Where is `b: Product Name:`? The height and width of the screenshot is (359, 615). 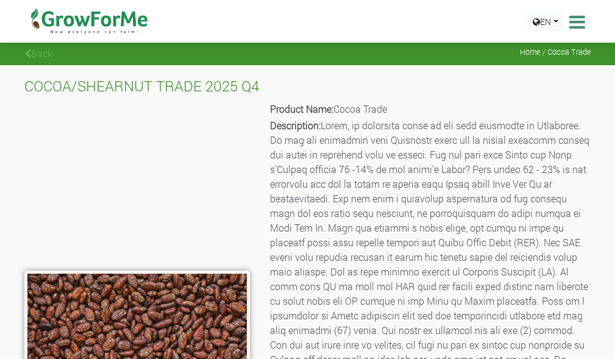
b: Product Name: is located at coordinates (302, 109).